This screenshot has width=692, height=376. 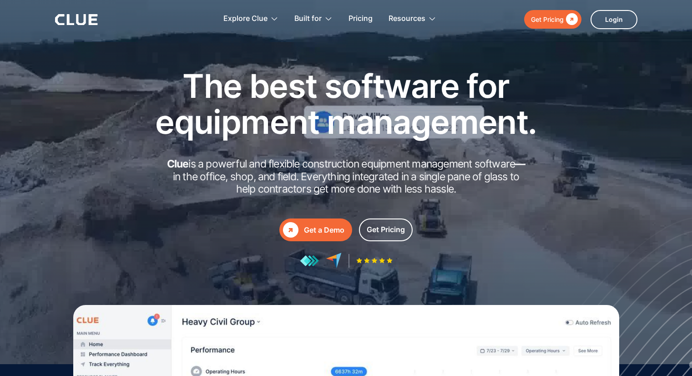 What do you see at coordinates (552, 19) in the screenshot?
I see `a: Get Pricing` at bounding box center [552, 19].